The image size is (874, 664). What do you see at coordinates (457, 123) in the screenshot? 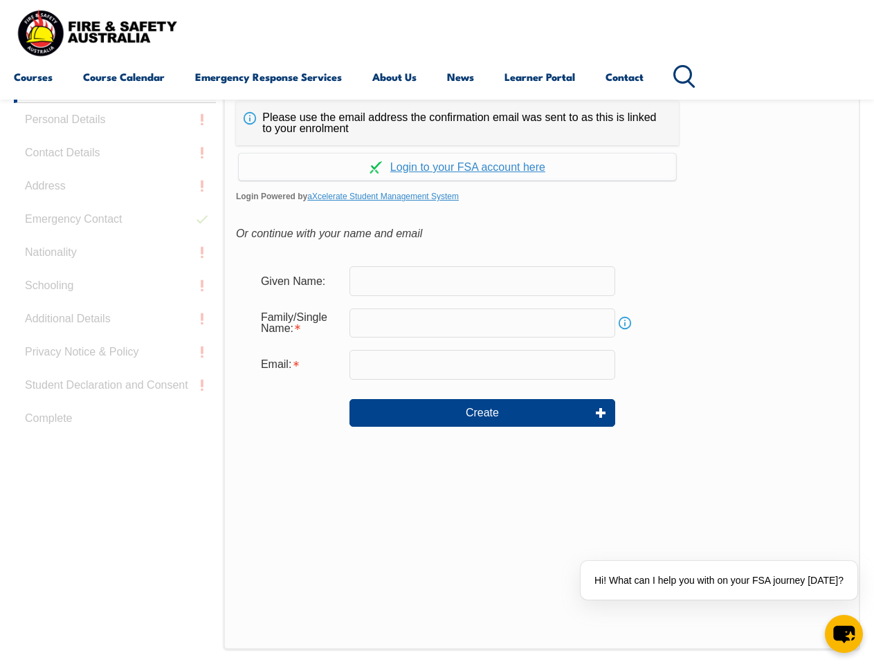
I see `div: Please use the email address the confirmation email was sent to as this is linked to your enrolment` at bounding box center [457, 123].